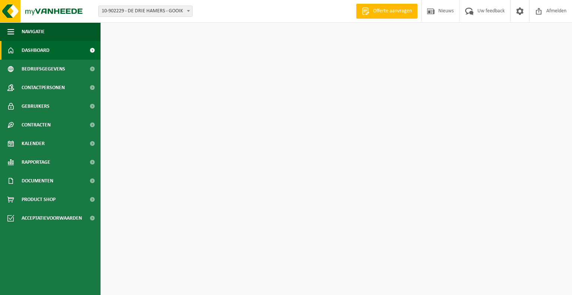 The width and height of the screenshot is (572, 295). What do you see at coordinates (145, 11) in the screenshot?
I see `span: 10-902229 - DE DRIE HAMERS - GOOIK` at bounding box center [145, 11].